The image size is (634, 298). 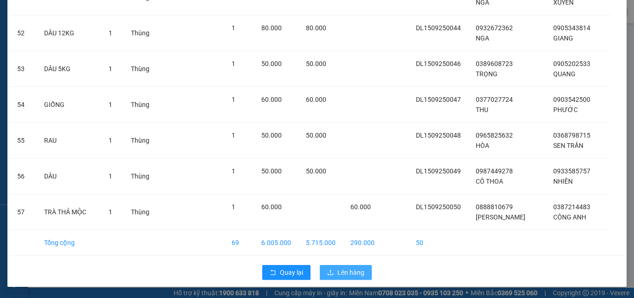 What do you see at coordinates (566, 110) in the screenshot?
I see `span: PHƯỚC` at bounding box center [566, 110].